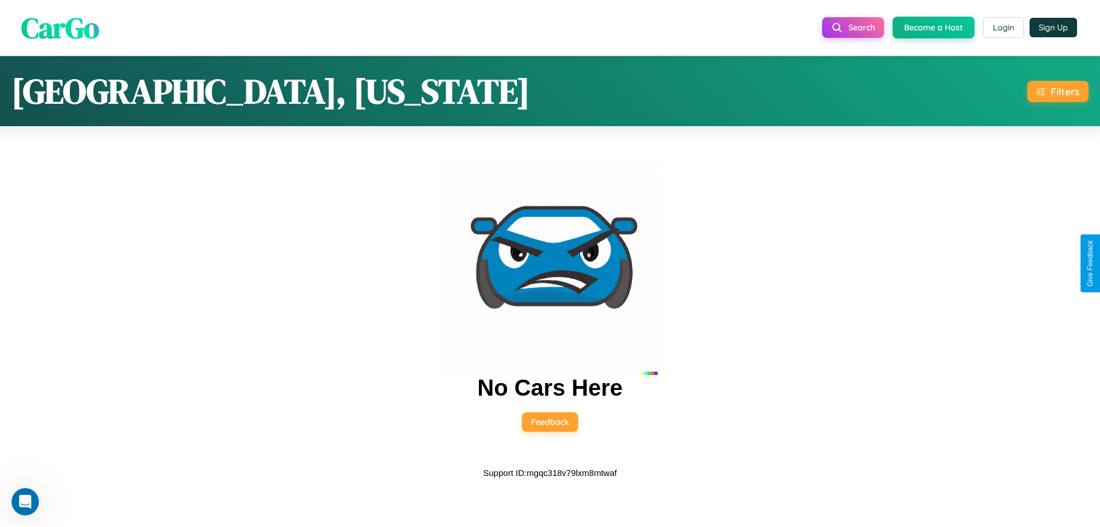 The image size is (1100, 527). What do you see at coordinates (933, 28) in the screenshot?
I see `button: Become a Host` at bounding box center [933, 28].